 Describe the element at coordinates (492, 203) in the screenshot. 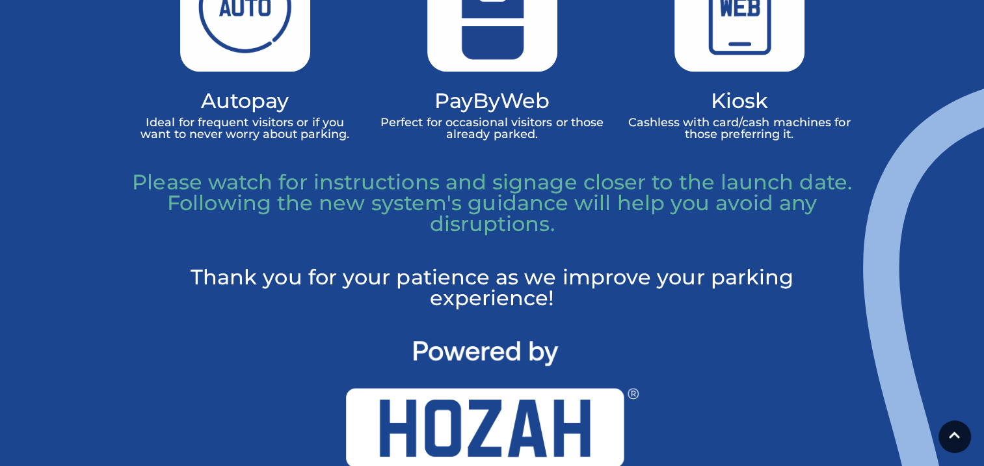

I see `p: Please watch for instructions and signage closer to the launch date. Following the new system's g...` at that location.